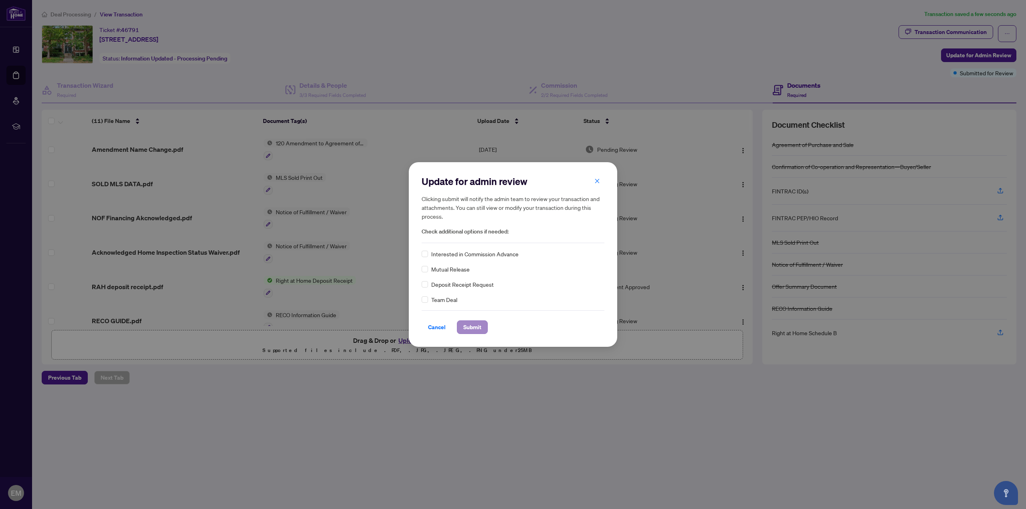 Image resolution: width=1026 pixels, height=509 pixels. What do you see at coordinates (1006, 493) in the screenshot?
I see `button: Open asap` at bounding box center [1006, 493].